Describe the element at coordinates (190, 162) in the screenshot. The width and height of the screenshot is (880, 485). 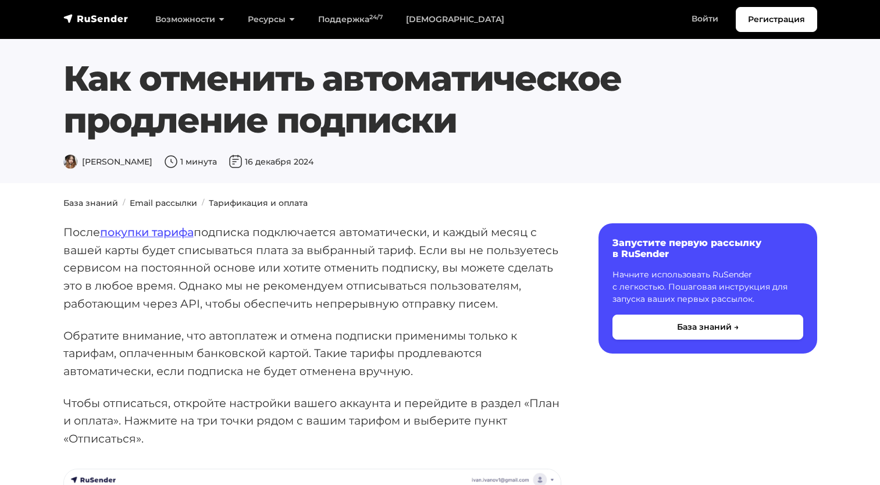
I see `span: 1 минута` at that location.